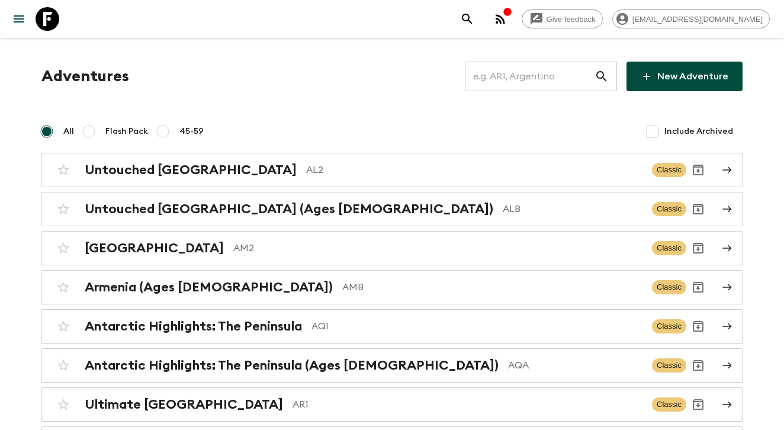  I want to click on span: All, so click(69, 131).